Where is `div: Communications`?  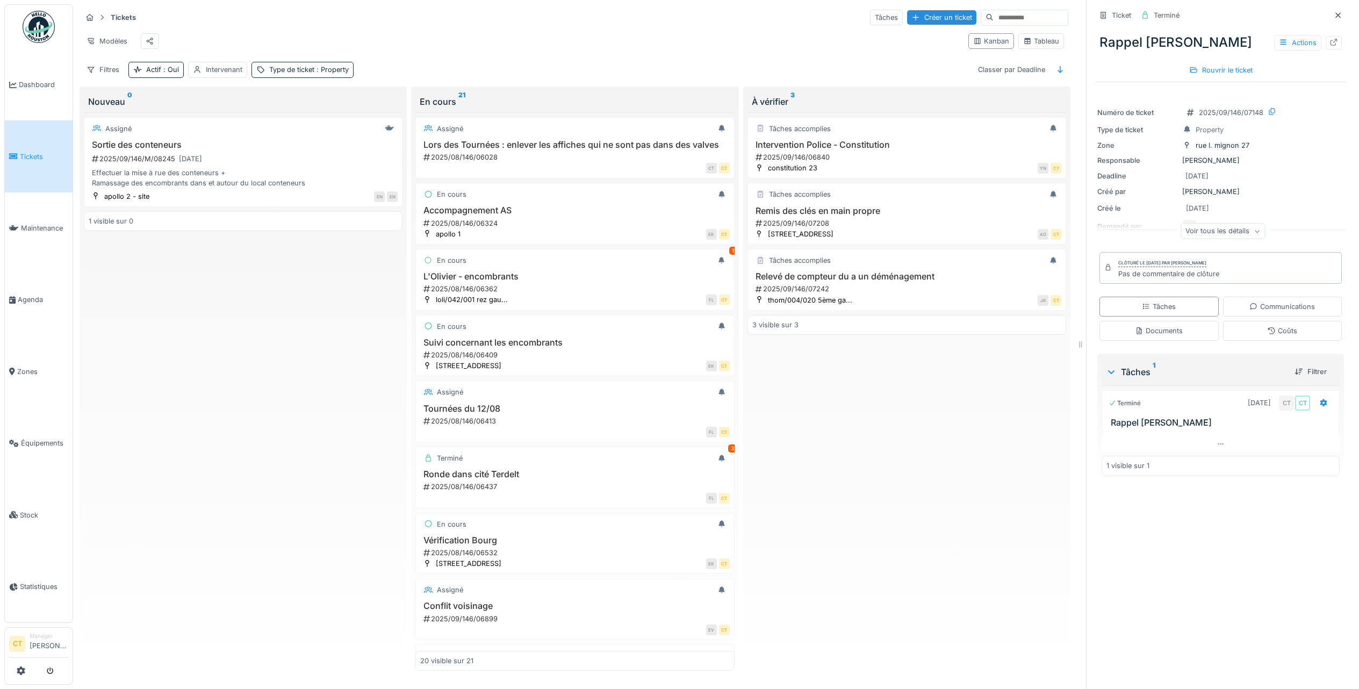
div: Communications is located at coordinates (1282, 306).